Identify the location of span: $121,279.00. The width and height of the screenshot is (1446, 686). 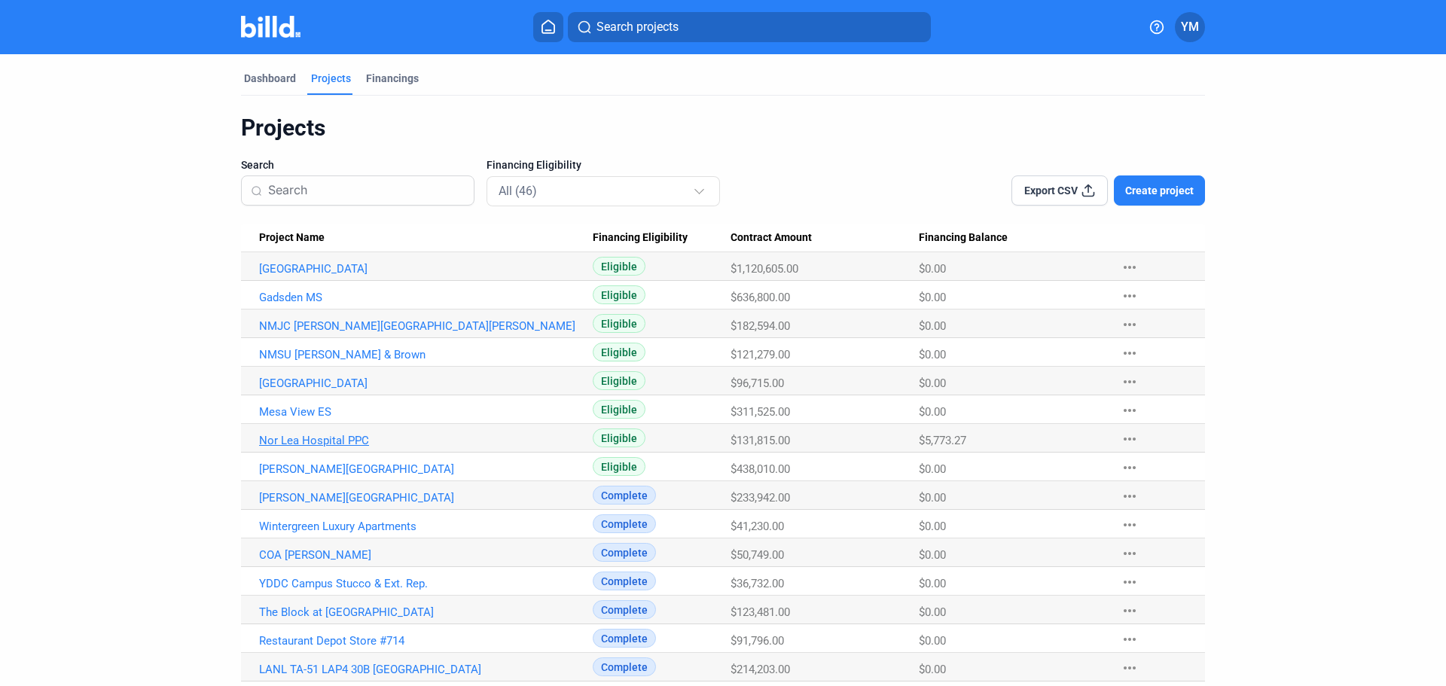
(760, 355).